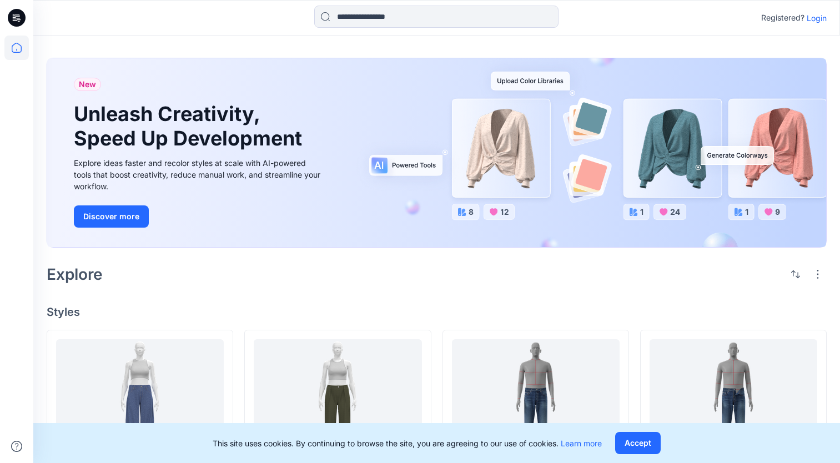  I want to click on h2: Explore, so click(74, 274).